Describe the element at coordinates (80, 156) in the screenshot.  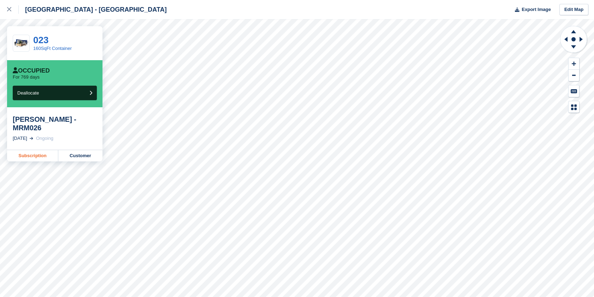
I see `a: Customer` at that location.